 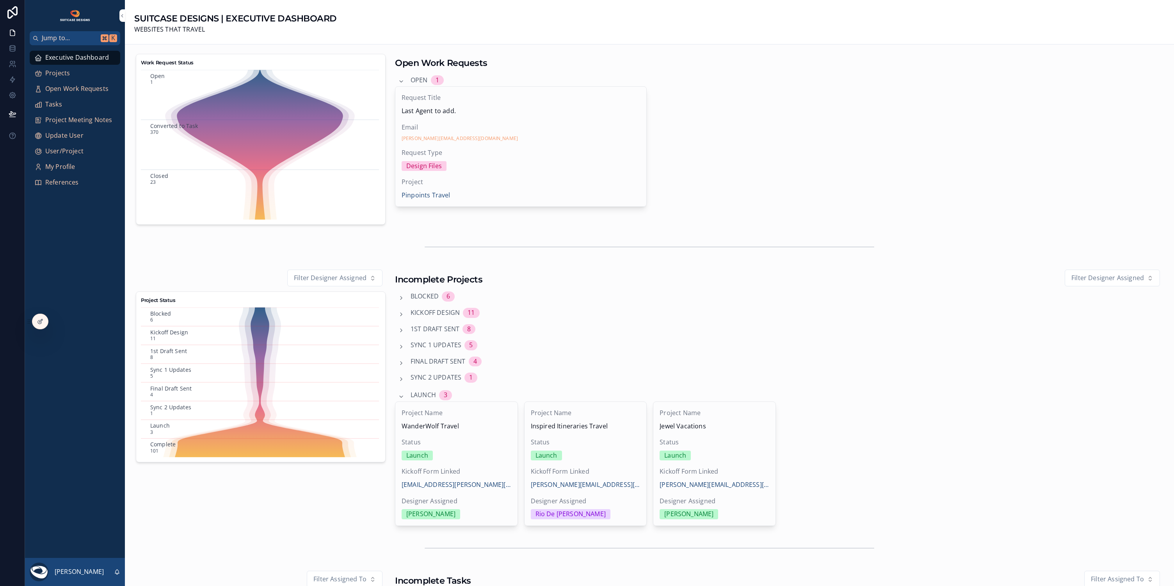 I want to click on div: 4, so click(x=475, y=362).